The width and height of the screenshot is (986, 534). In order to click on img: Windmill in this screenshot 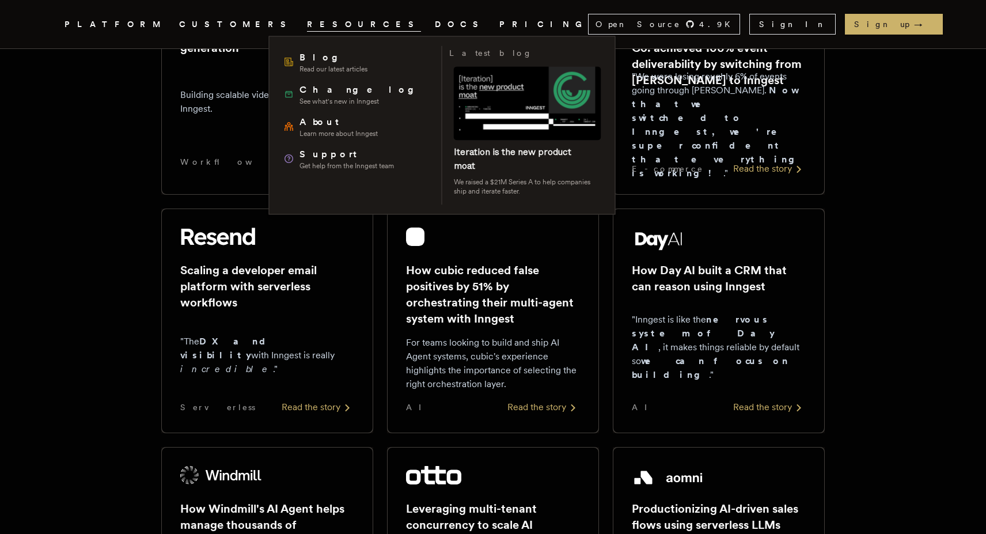, I will do `click(221, 475)`.